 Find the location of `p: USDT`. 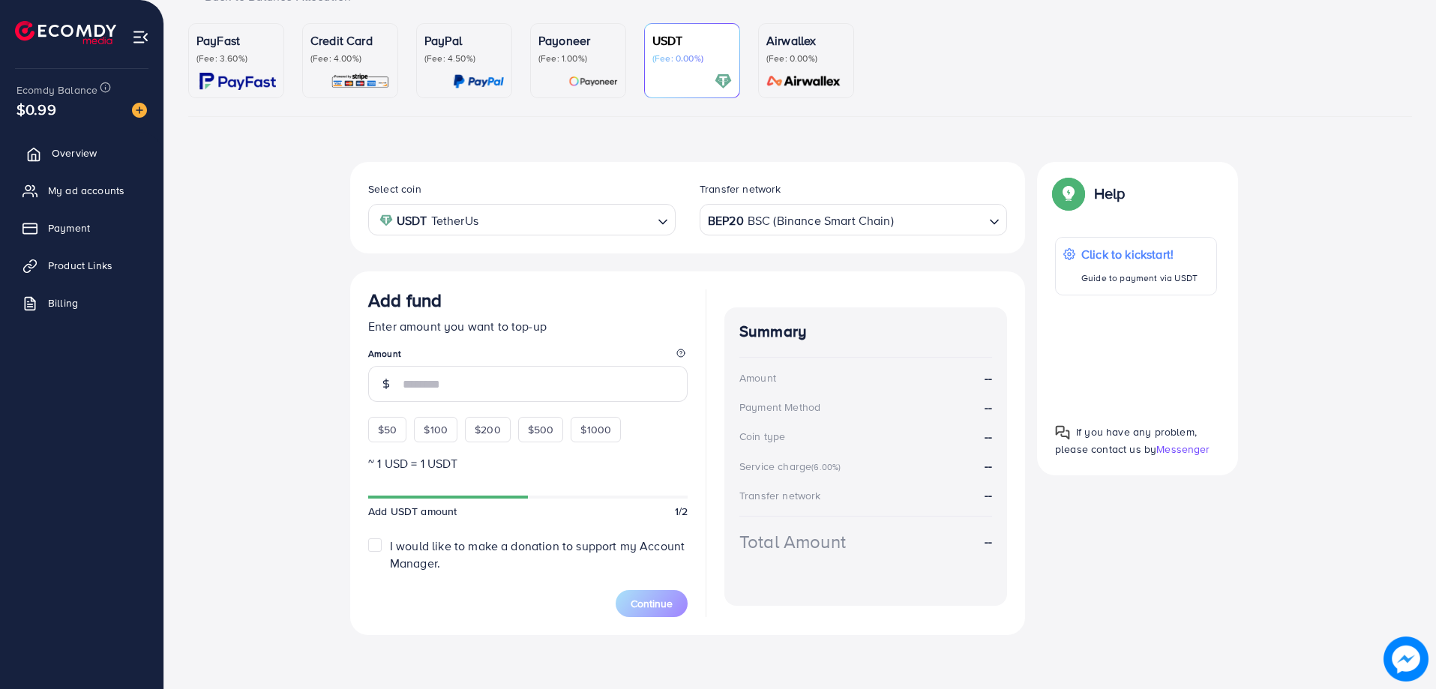

p: USDT is located at coordinates (692, 40).